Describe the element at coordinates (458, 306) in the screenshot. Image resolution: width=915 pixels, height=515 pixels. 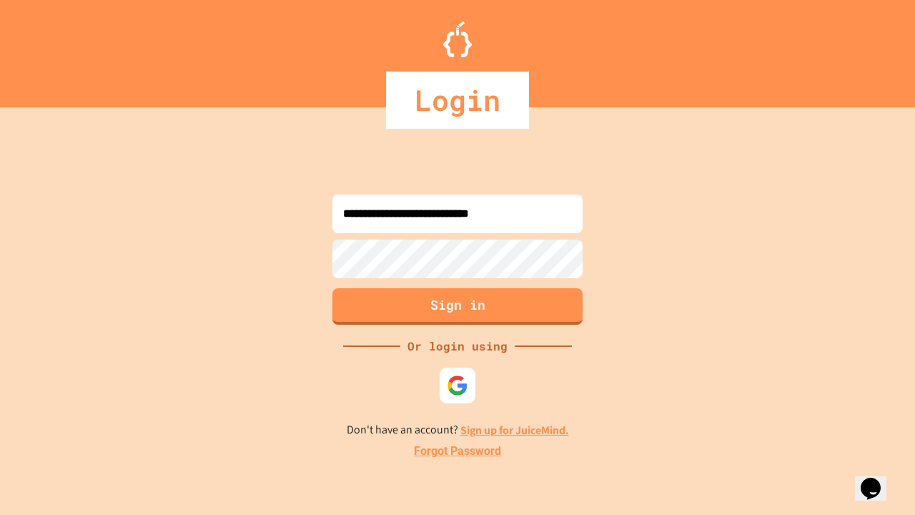
I see `button: Sign in` at that location.